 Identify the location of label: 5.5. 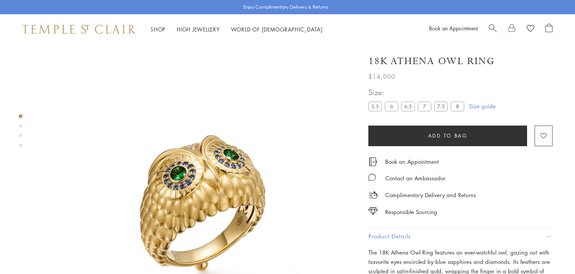
(375, 106).